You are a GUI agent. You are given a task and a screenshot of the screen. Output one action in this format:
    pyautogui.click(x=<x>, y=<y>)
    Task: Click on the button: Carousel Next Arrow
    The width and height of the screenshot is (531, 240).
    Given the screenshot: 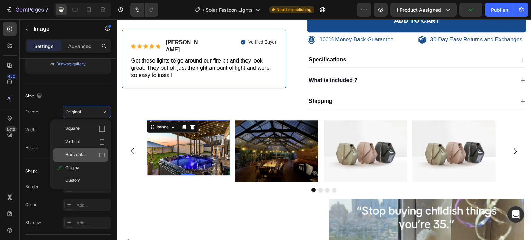 What is the action you would take?
    pyautogui.click(x=399, y=132)
    